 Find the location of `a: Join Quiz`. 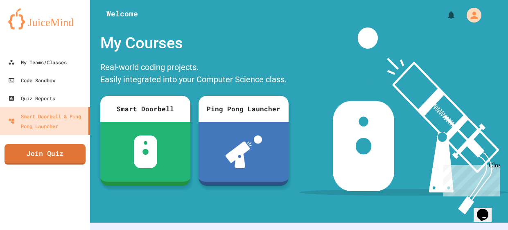

a: Join Quiz is located at coordinates (45, 154).